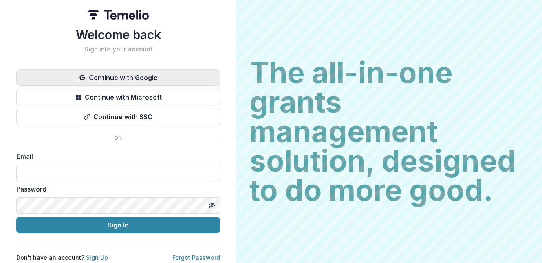  What do you see at coordinates (118, 77) in the screenshot?
I see `button: Continue with Google` at bounding box center [118, 77].